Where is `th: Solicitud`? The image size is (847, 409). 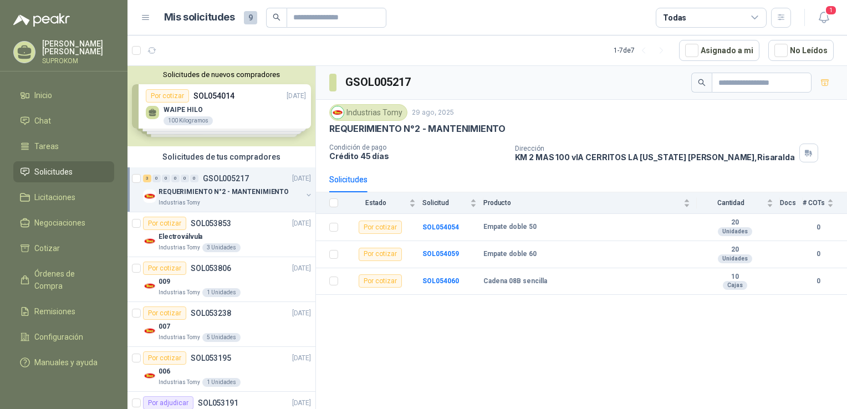
th: Solicitud is located at coordinates (453, 203).